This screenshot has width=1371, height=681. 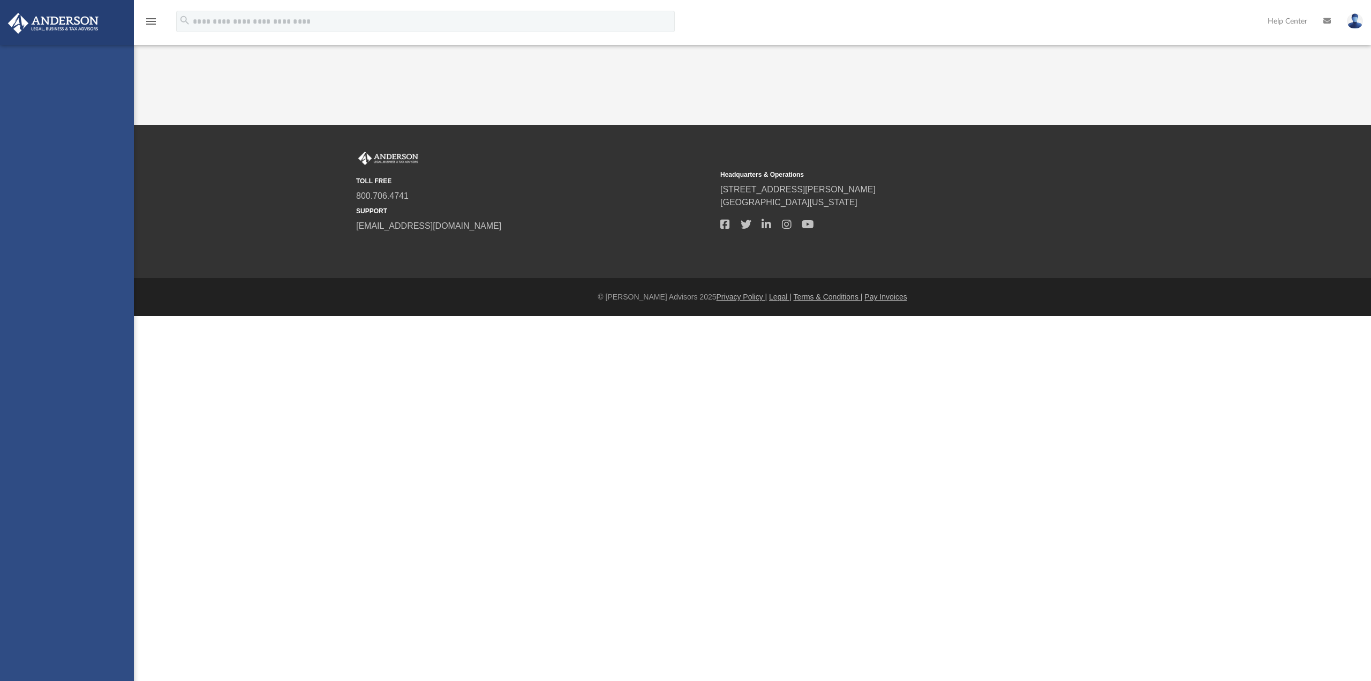 I want to click on small: SUPPORT, so click(x=534, y=211).